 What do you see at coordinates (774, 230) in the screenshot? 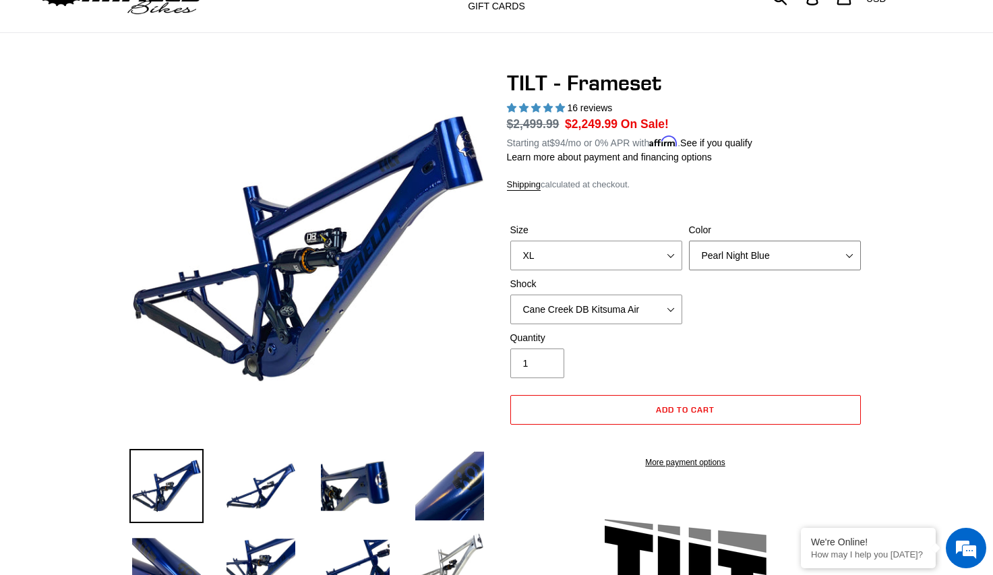
I see `label: Color` at bounding box center [774, 230].